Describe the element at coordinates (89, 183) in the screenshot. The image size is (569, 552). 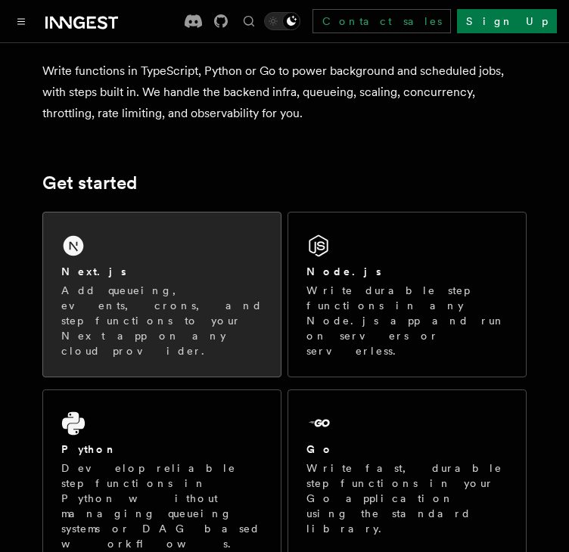
I see `a: Get started` at that location.